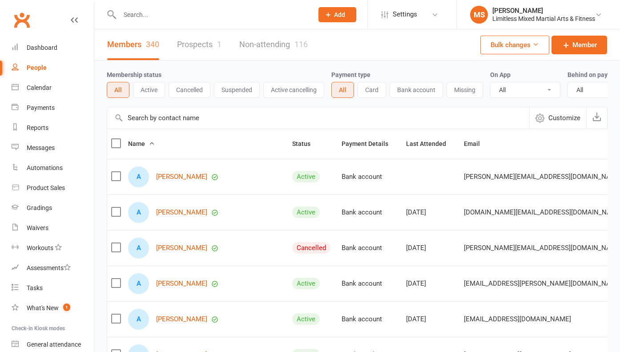 The image size is (620, 352). What do you see at coordinates (48, 268) in the screenshot?
I see `div: Assessments` at bounding box center [48, 268].